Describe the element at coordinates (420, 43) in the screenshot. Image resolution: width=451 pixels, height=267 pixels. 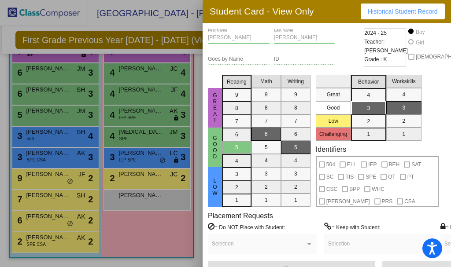
I see `div: Girl` at that location.